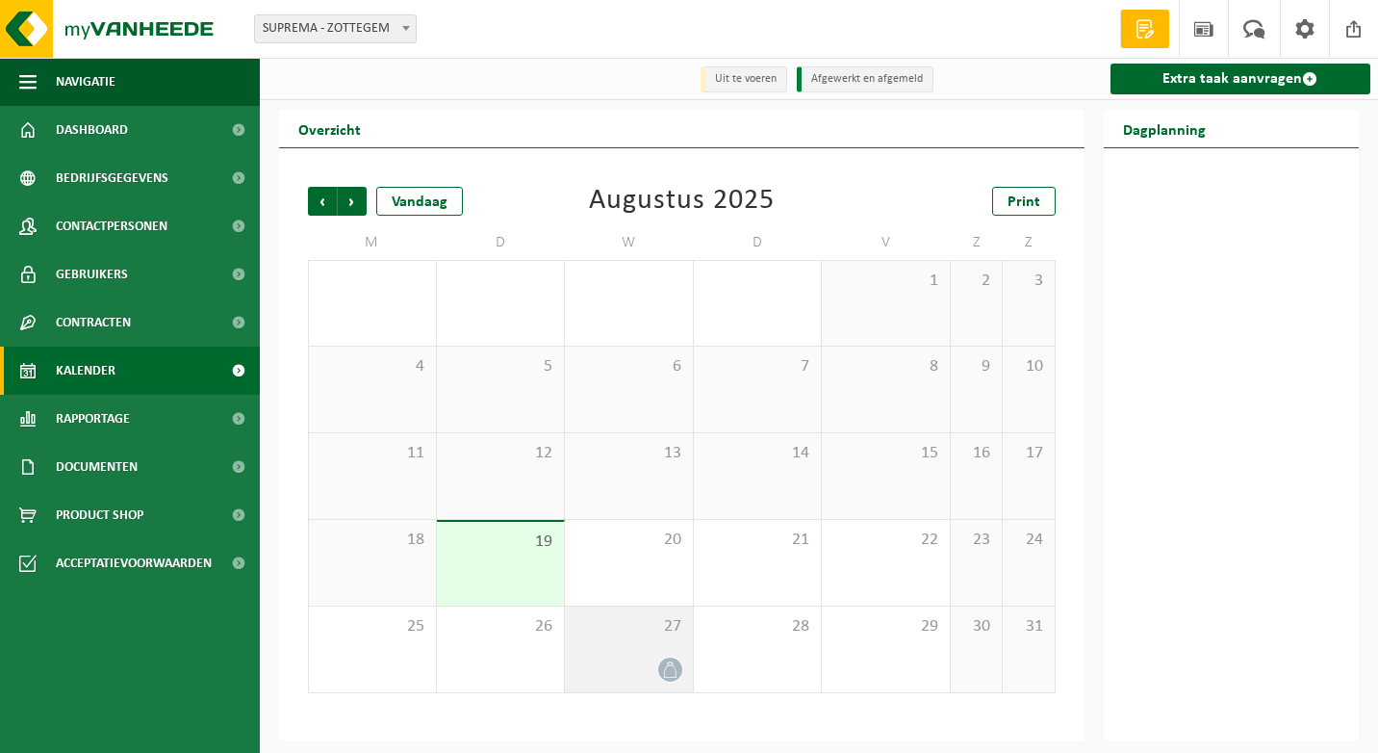 The width and height of the screenshot is (1378, 753). What do you see at coordinates (420, 201) in the screenshot?
I see `div: Vandaag` at bounding box center [420, 201].